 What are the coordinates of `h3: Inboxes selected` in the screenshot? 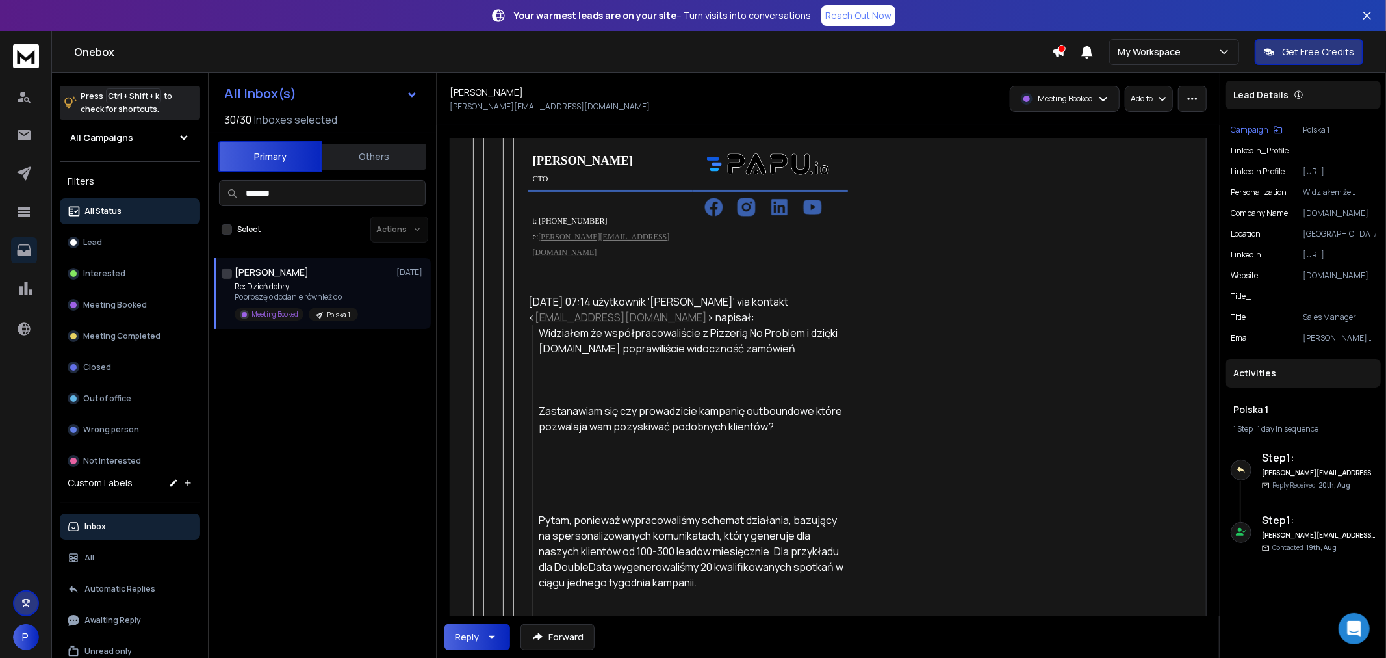 It's located at (296, 120).